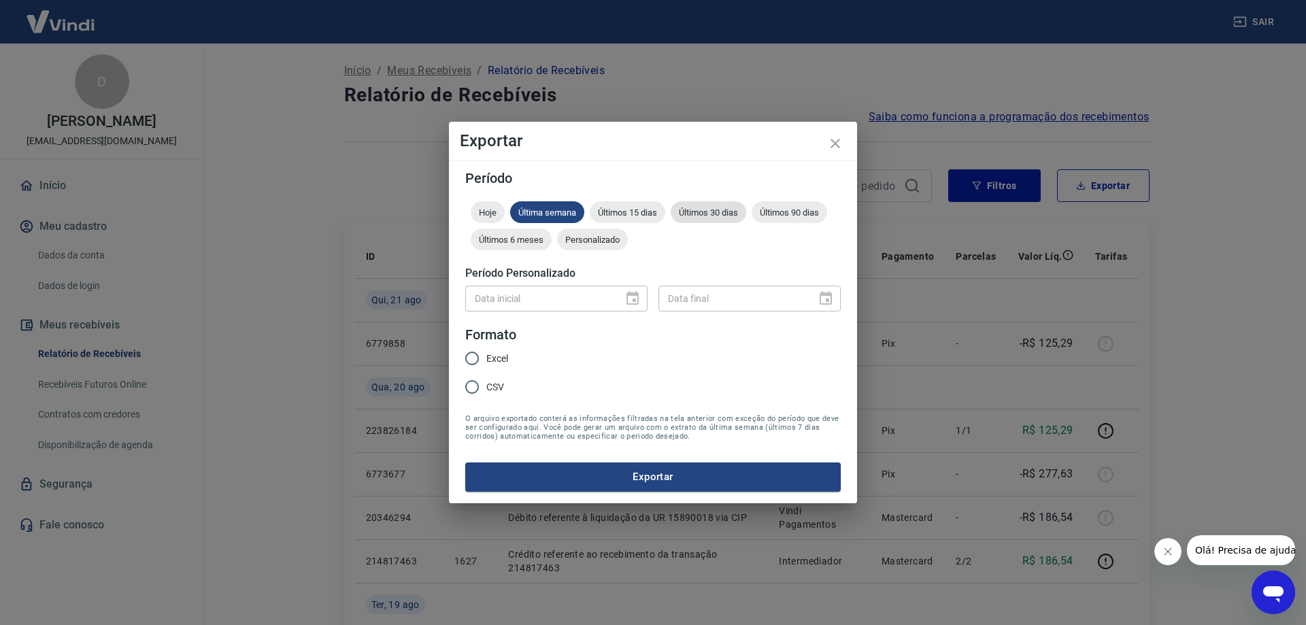 The image size is (1306, 625). What do you see at coordinates (593, 240) in the screenshot?
I see `div: Personalizado` at bounding box center [593, 240].